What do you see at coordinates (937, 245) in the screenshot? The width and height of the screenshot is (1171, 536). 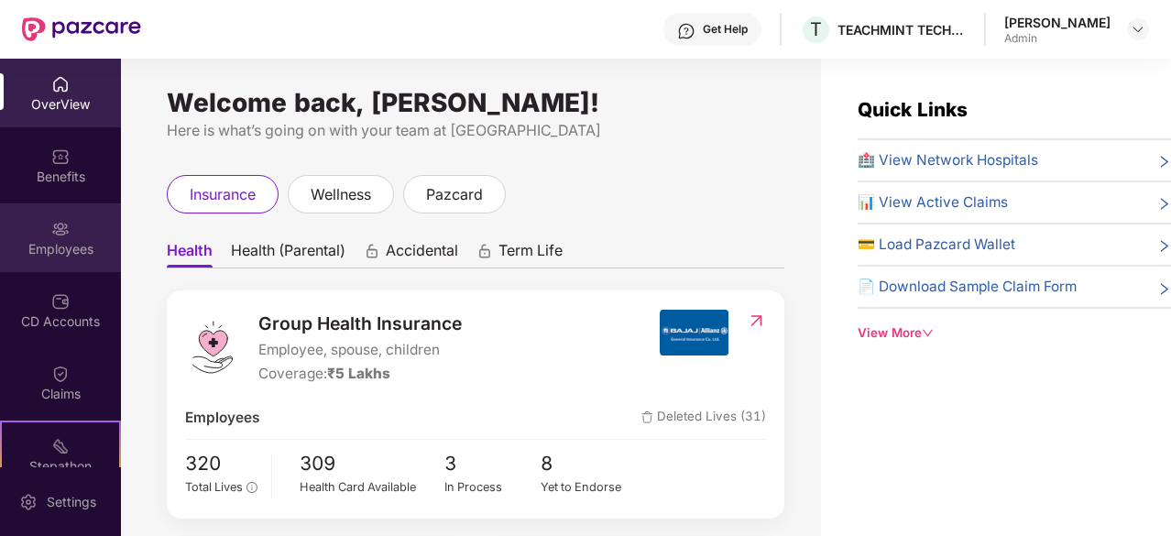 I see `span: 💳 Load Pazcard Wallet` at bounding box center [937, 245].